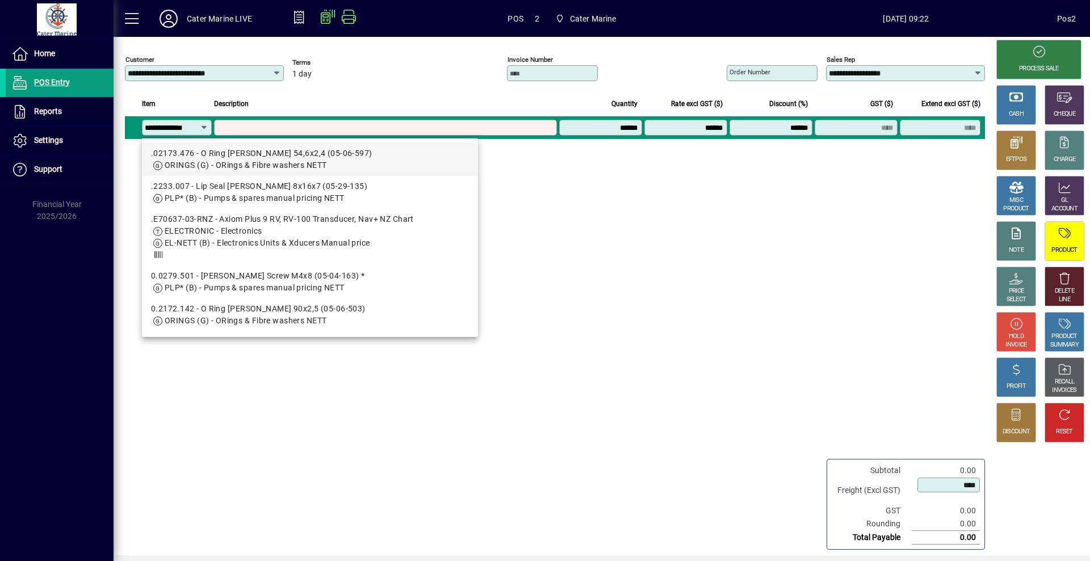 This screenshot has width=1090, height=561. What do you see at coordinates (750, 72) in the screenshot?
I see `mat-label: Order number` at bounding box center [750, 72].